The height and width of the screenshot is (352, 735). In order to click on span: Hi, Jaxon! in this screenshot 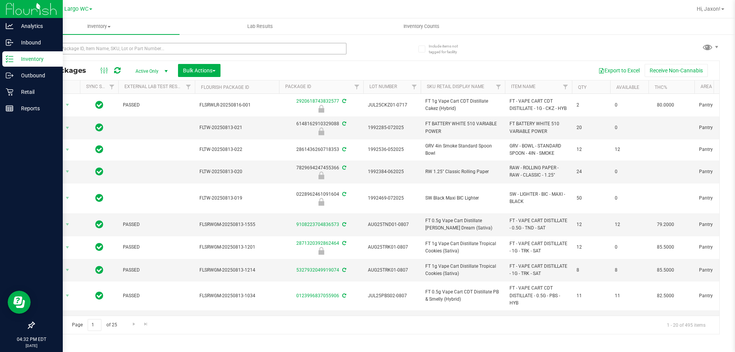, I will do `click(709, 9)`.